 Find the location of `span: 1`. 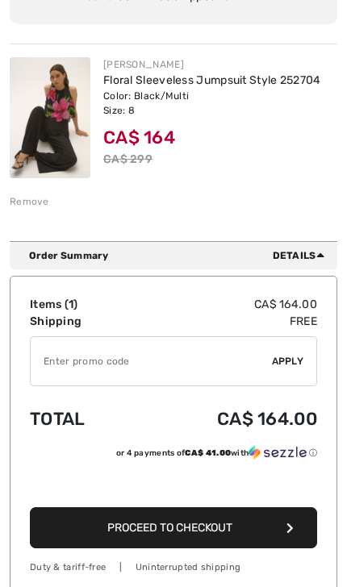

span: 1 is located at coordinates (71, 304).